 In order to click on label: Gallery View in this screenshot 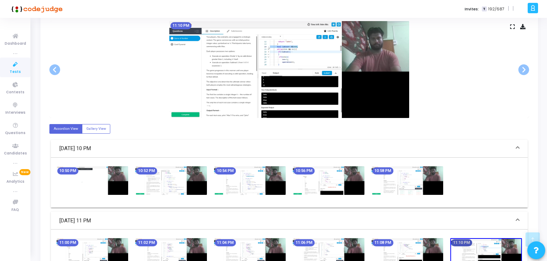, I will do `click(96, 129)`.